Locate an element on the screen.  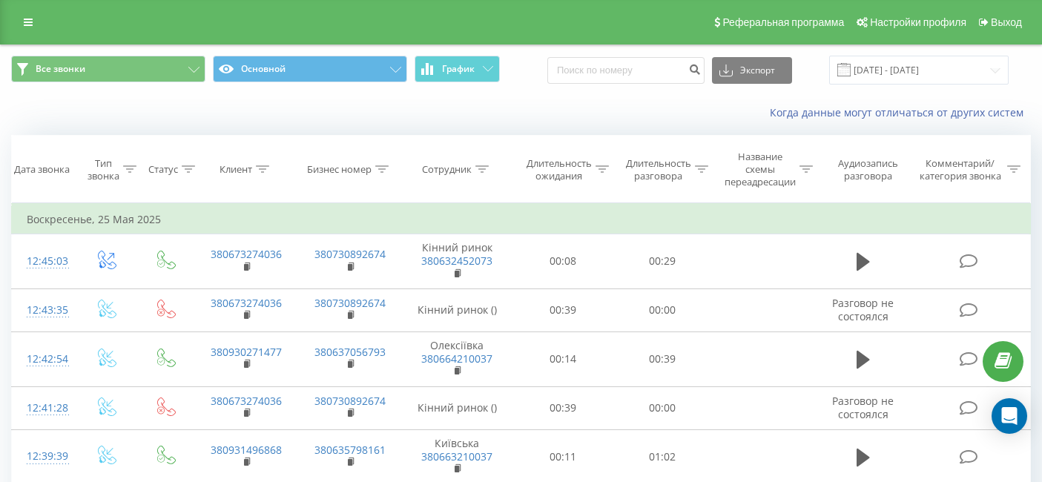
button: Экспорт is located at coordinates (752, 70).